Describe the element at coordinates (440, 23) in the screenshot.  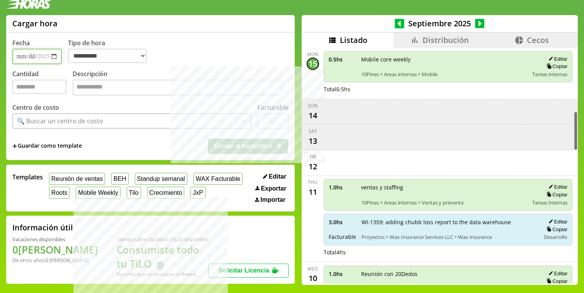
I see `span: Septiembre 2025` at that location.